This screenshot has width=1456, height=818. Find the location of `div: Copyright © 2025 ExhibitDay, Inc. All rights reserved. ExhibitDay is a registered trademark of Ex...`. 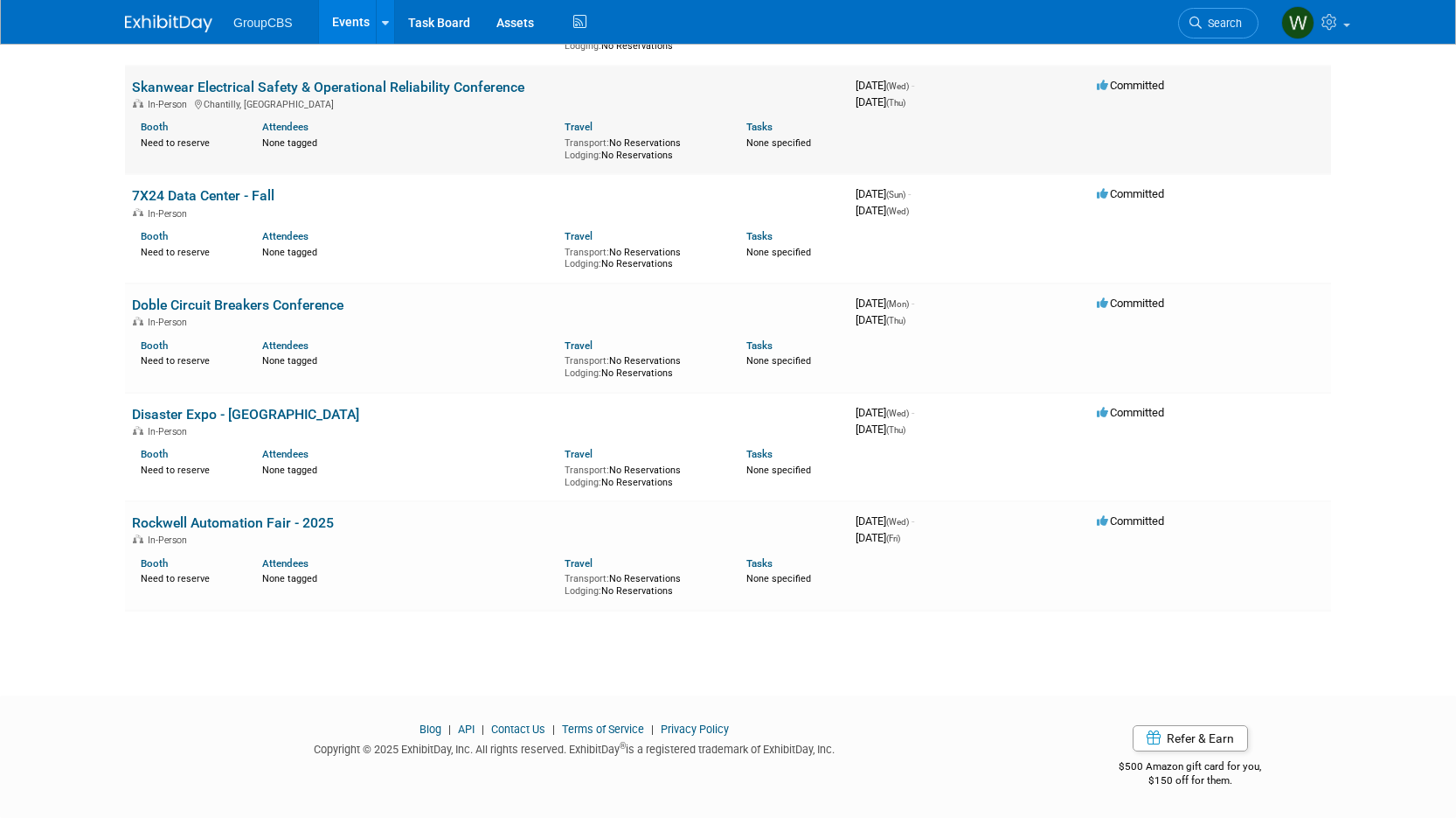

div: Copyright © 2025 ExhibitDay, Inc. All rights reserved. ExhibitDay is a registered trademark of Ex... is located at coordinates (575, 747).